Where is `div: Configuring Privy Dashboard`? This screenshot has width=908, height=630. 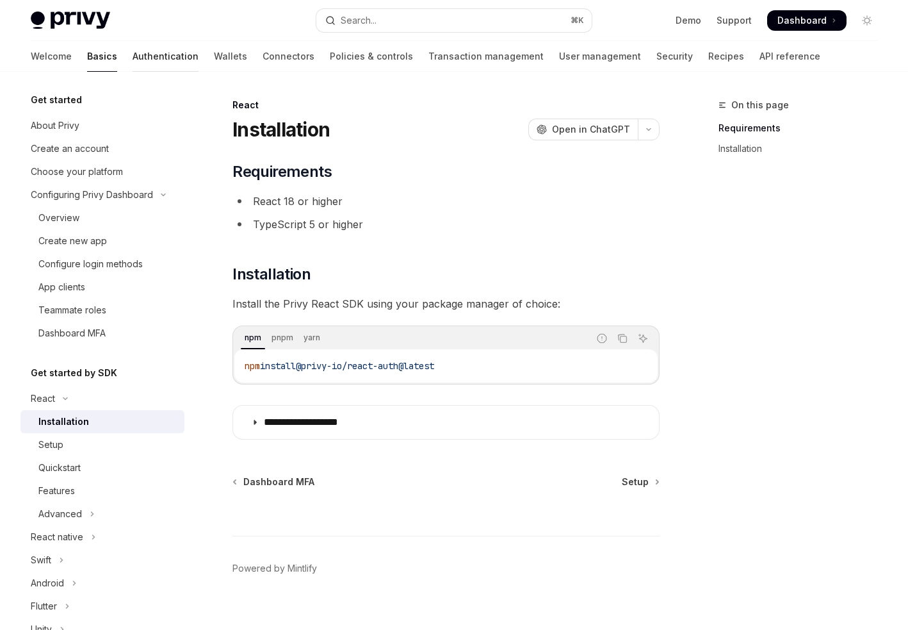 div: Configuring Privy Dashboard is located at coordinates (92, 195).